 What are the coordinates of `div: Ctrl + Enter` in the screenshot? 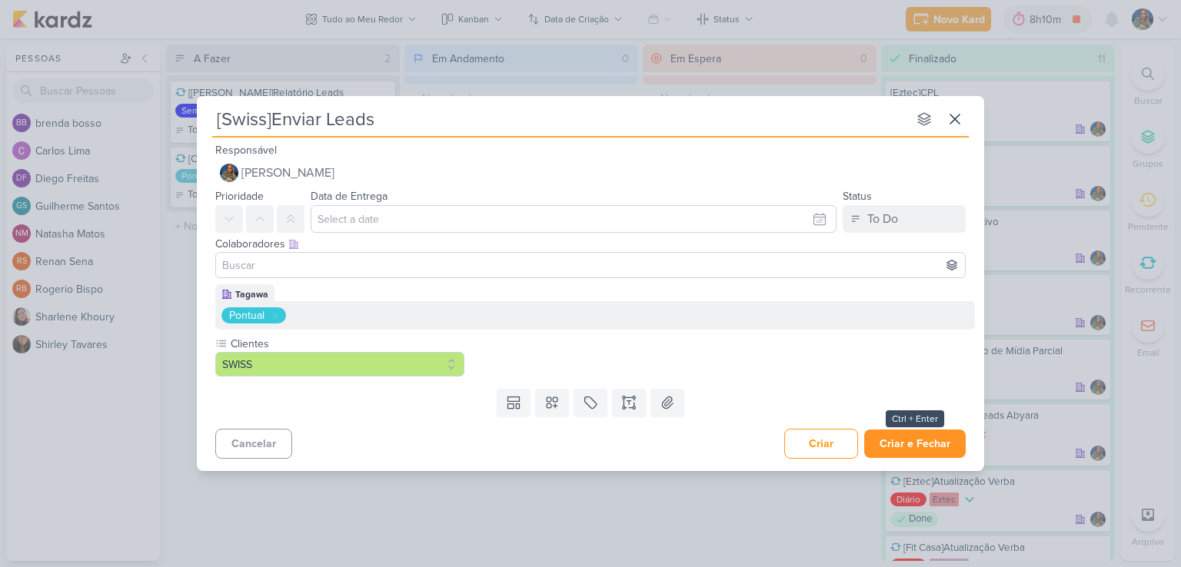 It's located at (915, 419).